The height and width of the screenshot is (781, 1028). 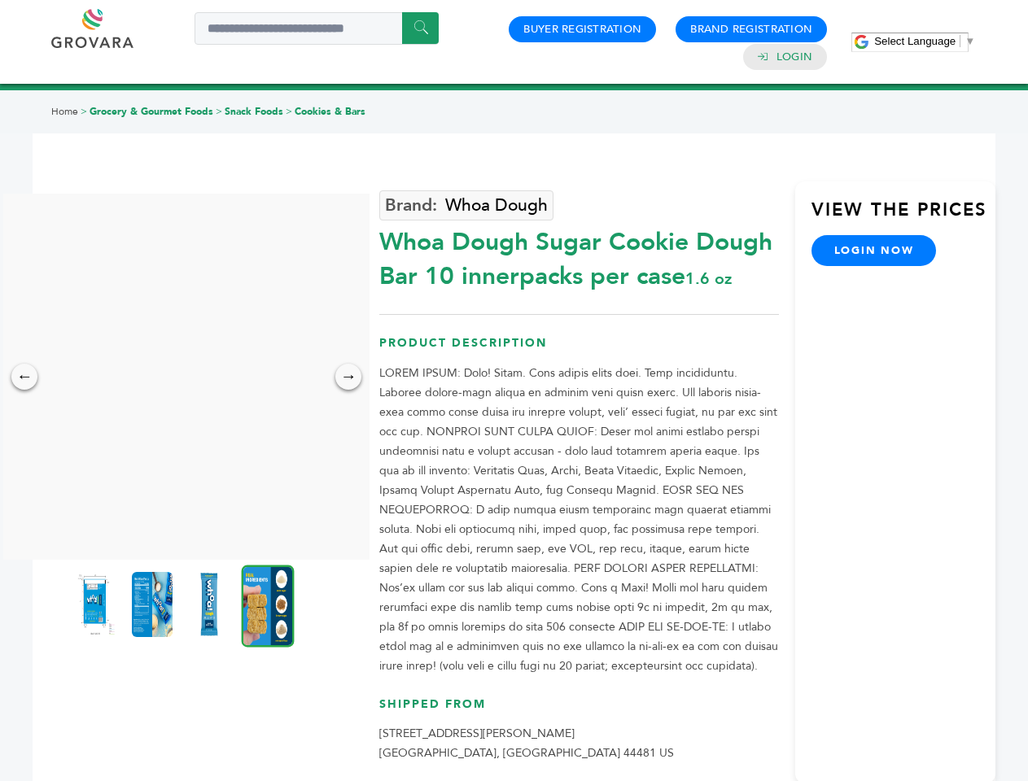 What do you see at coordinates (925, 41) in the screenshot?
I see `a: Select Language​` at bounding box center [925, 41].